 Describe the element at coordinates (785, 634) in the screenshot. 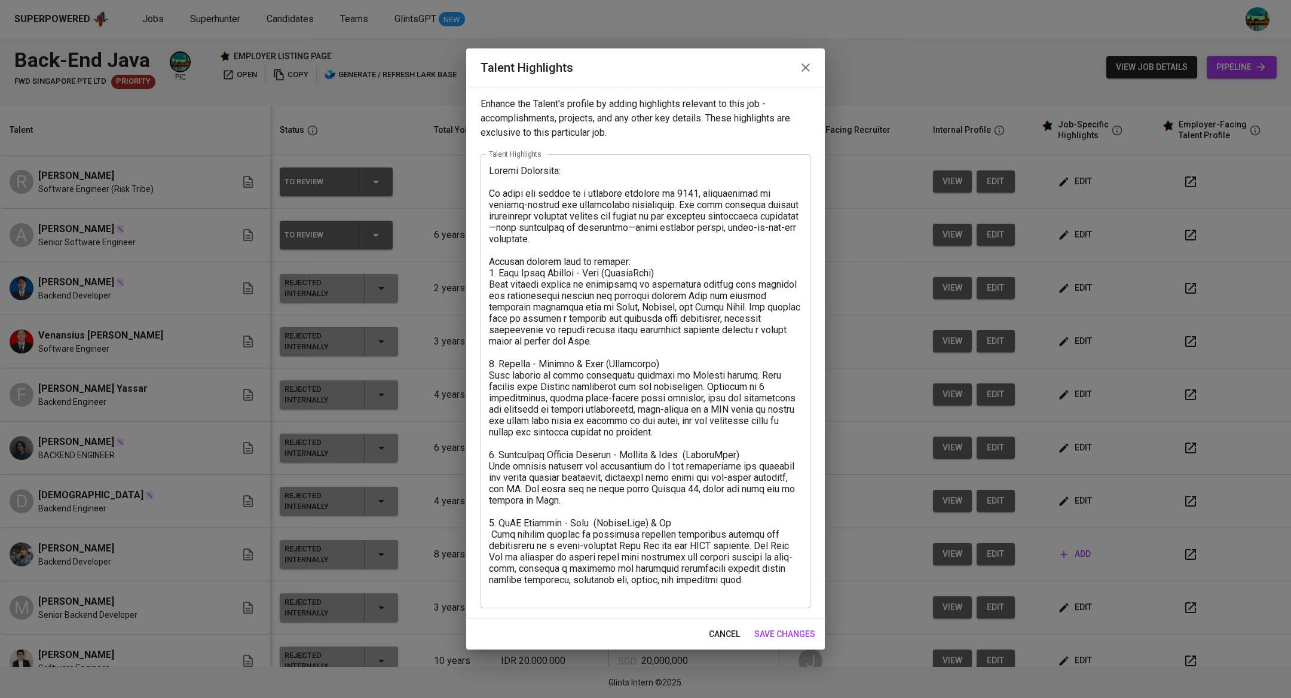

I see `span: save changes` at that location.